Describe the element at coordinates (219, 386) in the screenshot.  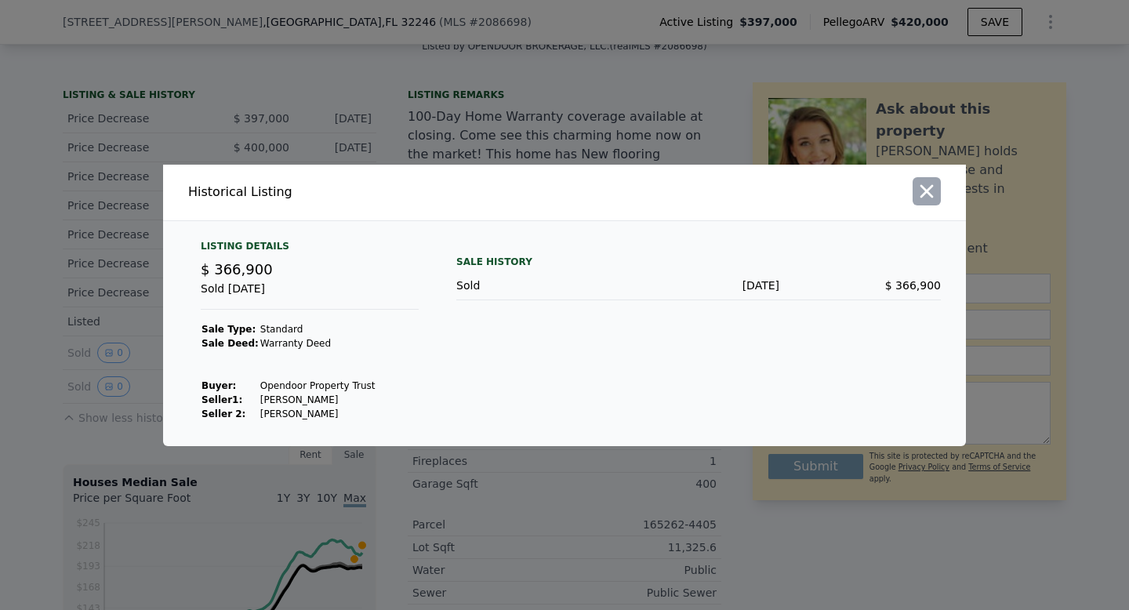
I see `strong: Buyer :` at that location.